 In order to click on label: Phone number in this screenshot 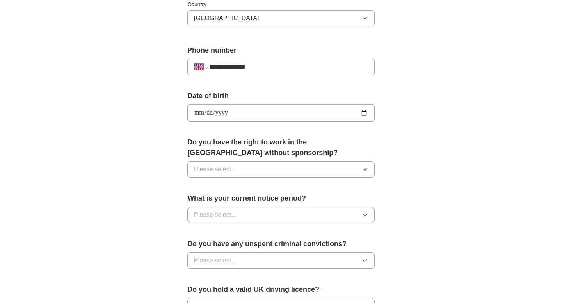, I will do `click(281, 50)`.